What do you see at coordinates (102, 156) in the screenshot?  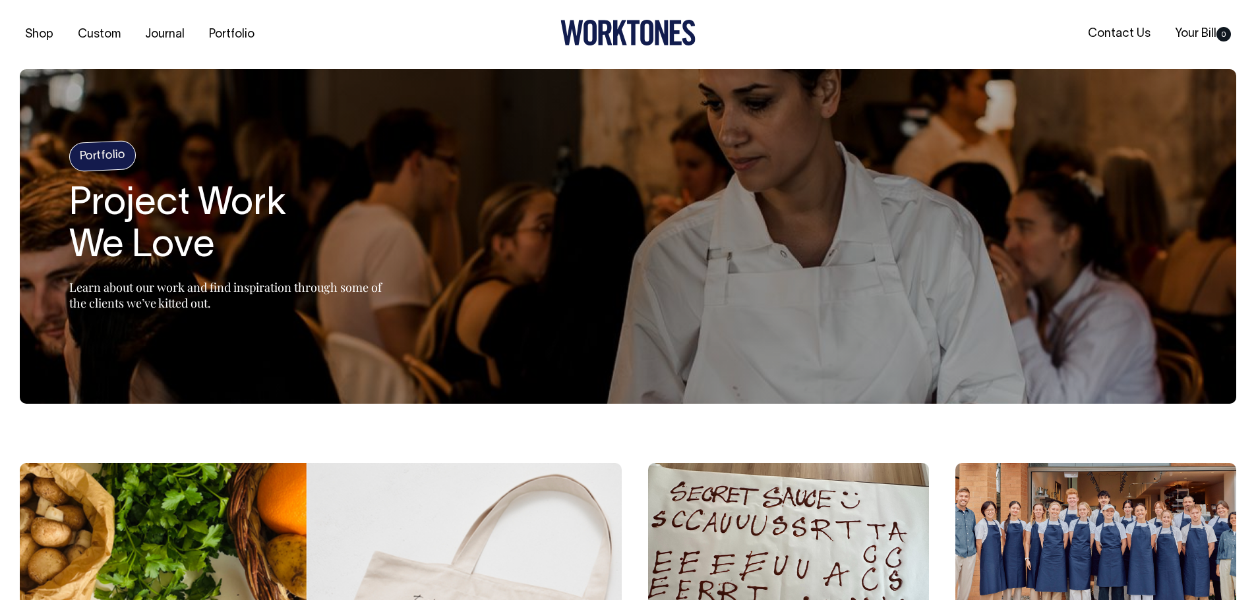 I see `h4: Portfolio` at bounding box center [102, 156].